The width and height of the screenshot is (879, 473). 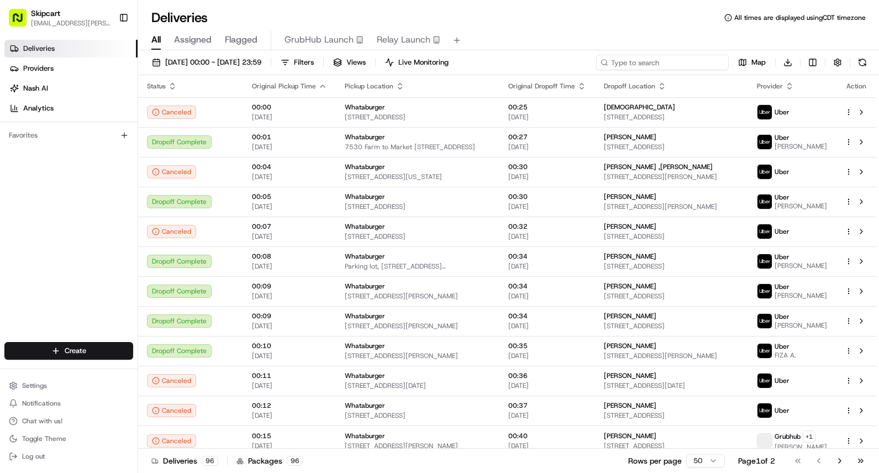 What do you see at coordinates (39, 49) in the screenshot?
I see `span: Deliveries` at bounding box center [39, 49].